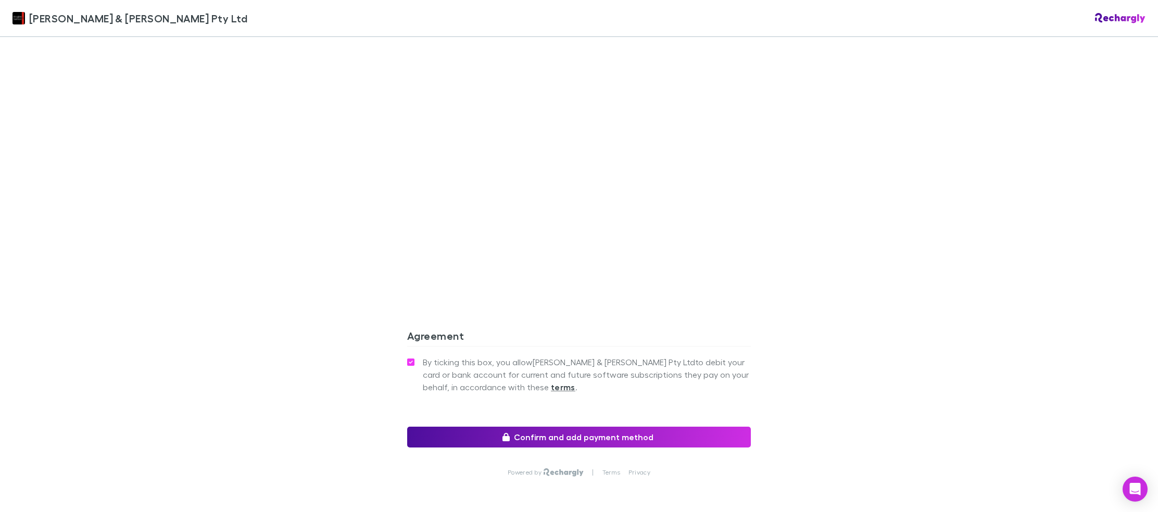  What do you see at coordinates (611, 473) in the screenshot?
I see `p: Terms` at bounding box center [611, 473].